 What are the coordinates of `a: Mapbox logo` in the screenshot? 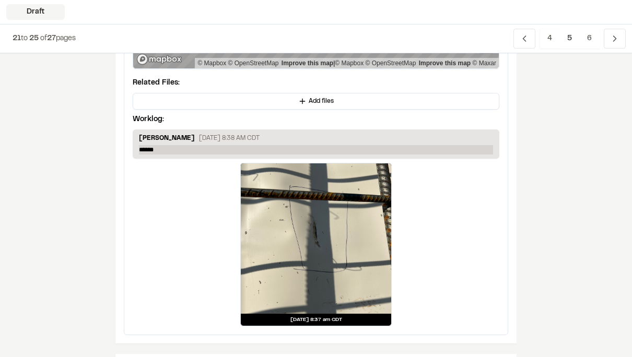 It's located at (159, 59).